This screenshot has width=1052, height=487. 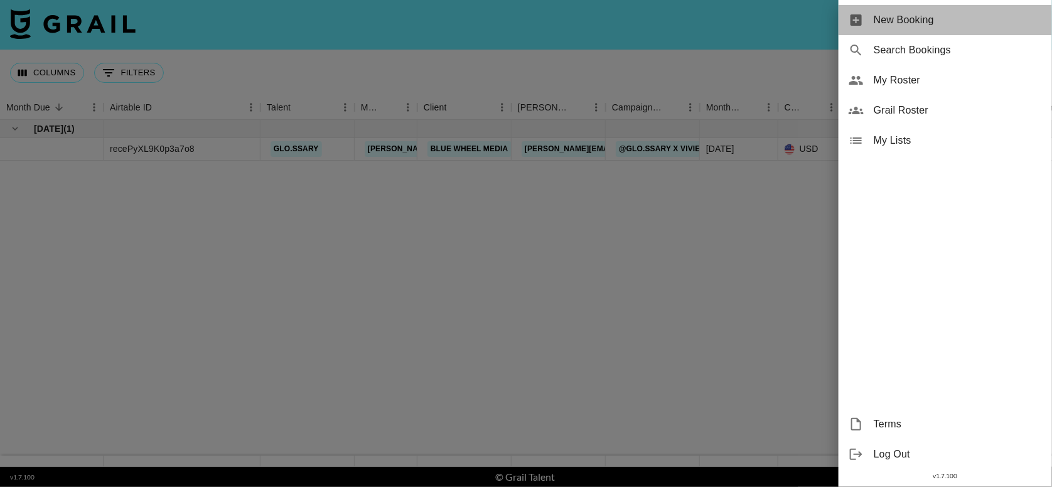 I want to click on div: My Lists, so click(x=946, y=141).